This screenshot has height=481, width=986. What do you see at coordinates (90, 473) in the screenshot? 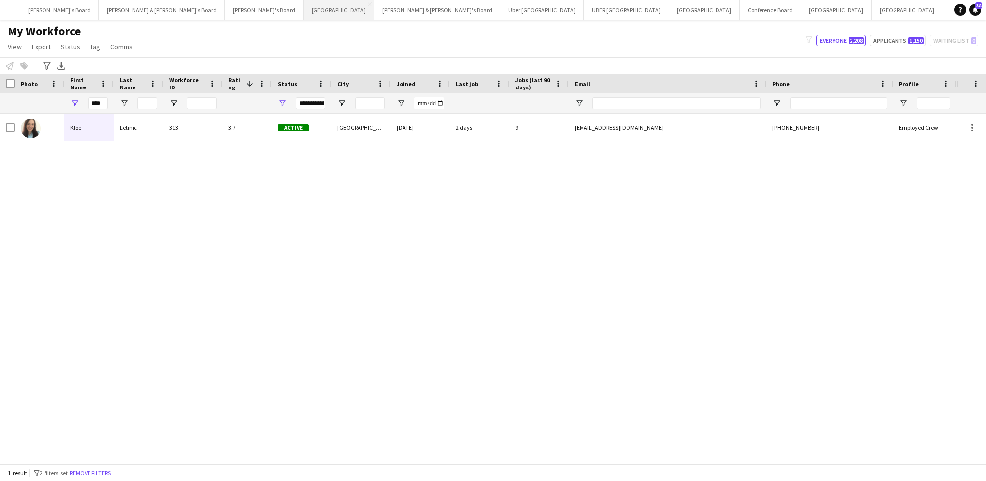
I see `button: Remove filters` at bounding box center [90, 473].